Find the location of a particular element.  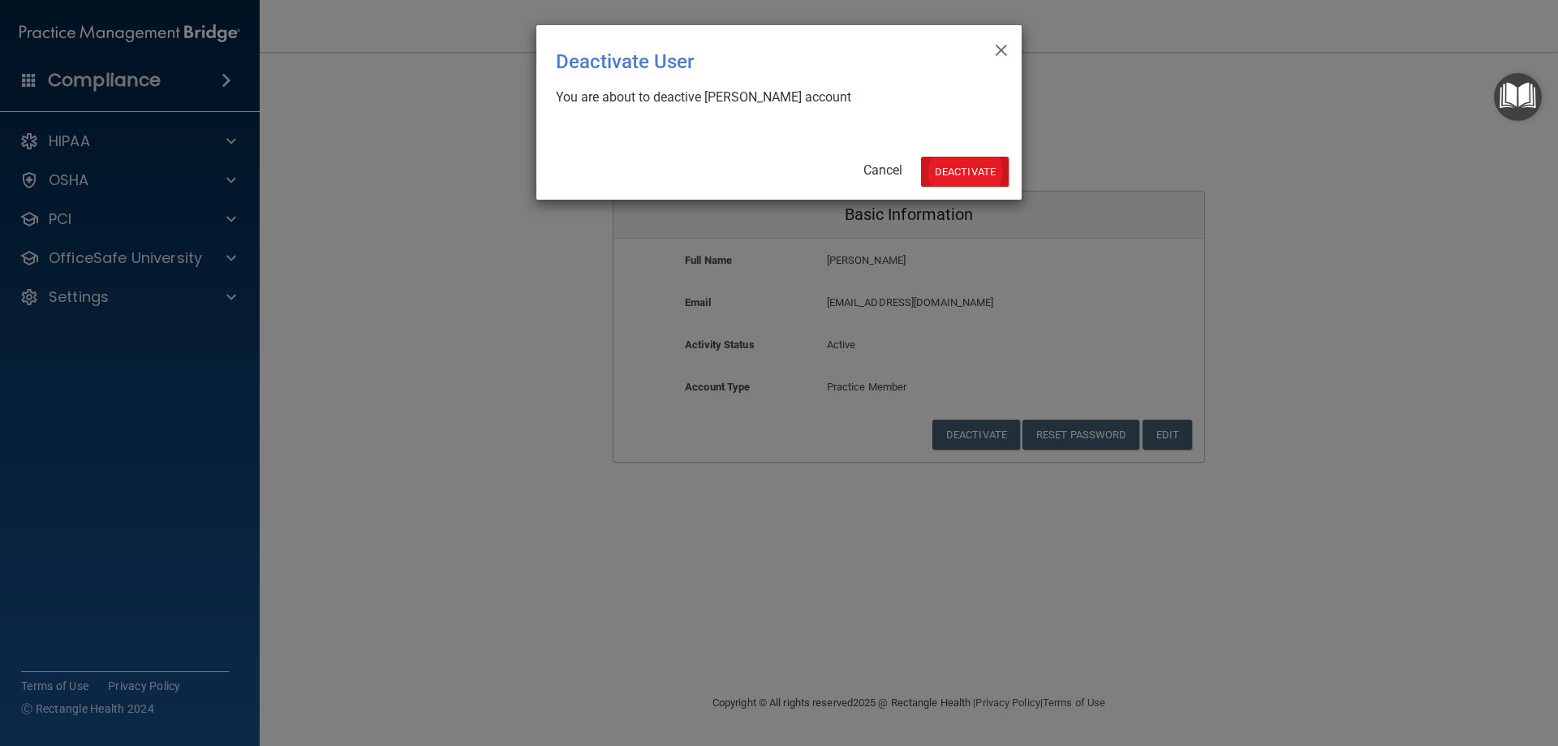

button: Open Resource Center is located at coordinates (1517, 97).